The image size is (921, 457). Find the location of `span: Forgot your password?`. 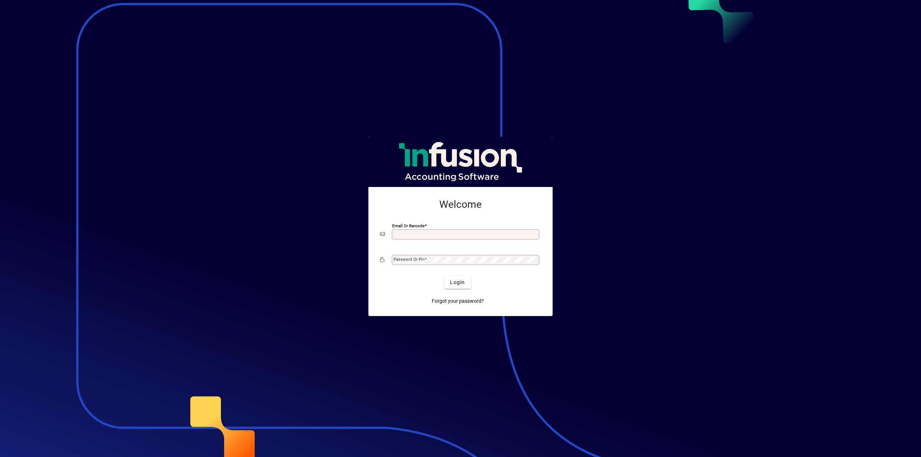

span: Forgot your password? is located at coordinates (458, 301).